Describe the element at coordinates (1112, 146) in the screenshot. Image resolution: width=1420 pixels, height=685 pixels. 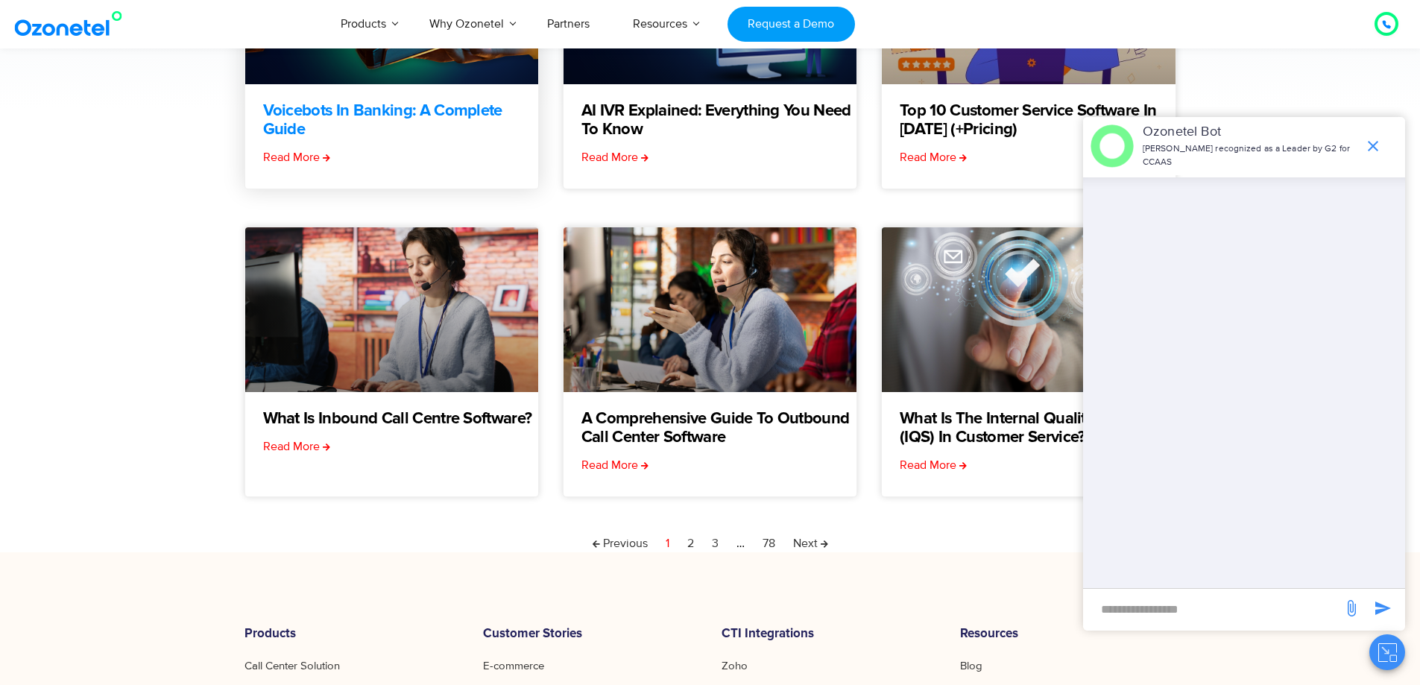
I see `img: header` at that location.